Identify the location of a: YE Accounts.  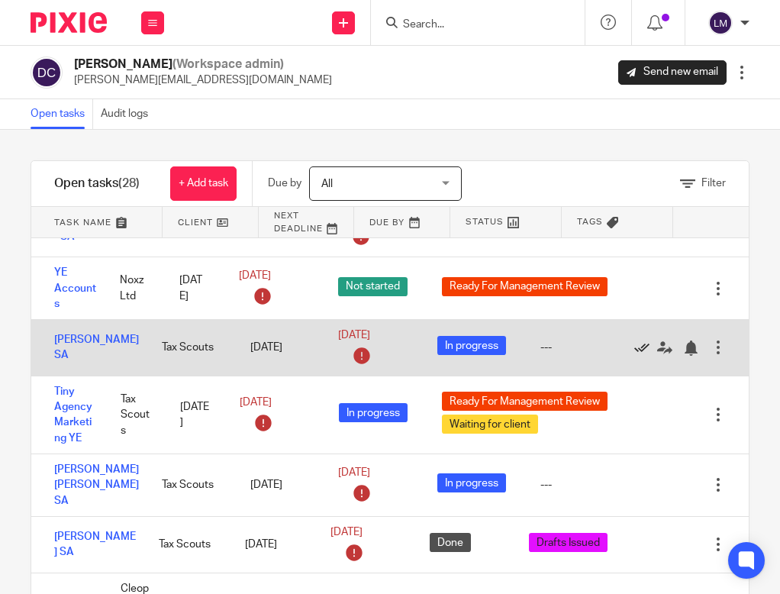
(75, 288).